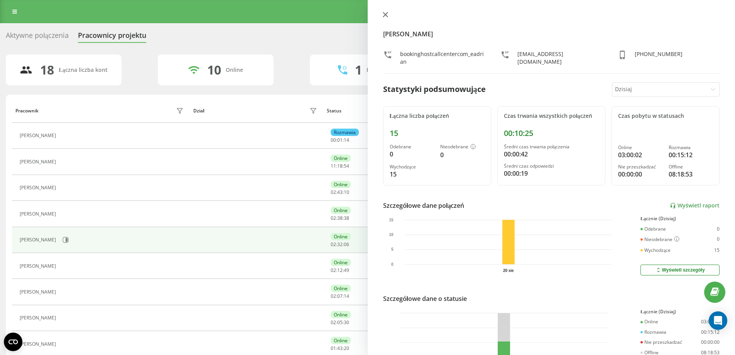 The width and height of the screenshot is (735, 355). What do you see at coordinates (346, 322) in the screenshot?
I see `span: 30` at bounding box center [346, 322].